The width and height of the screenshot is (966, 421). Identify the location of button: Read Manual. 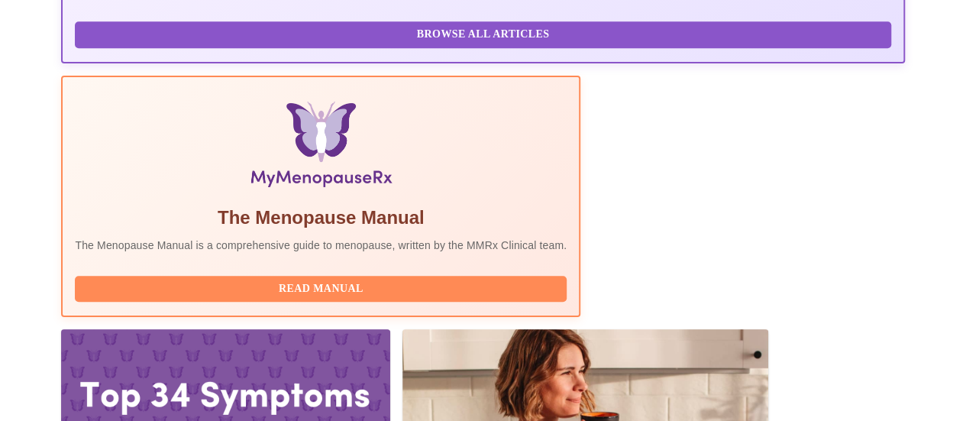
(321, 289).